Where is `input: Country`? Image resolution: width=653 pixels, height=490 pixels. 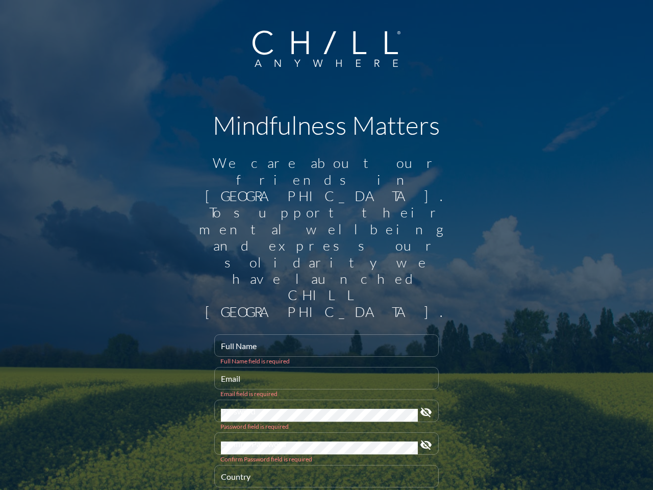
input: Country is located at coordinates (326, 480).